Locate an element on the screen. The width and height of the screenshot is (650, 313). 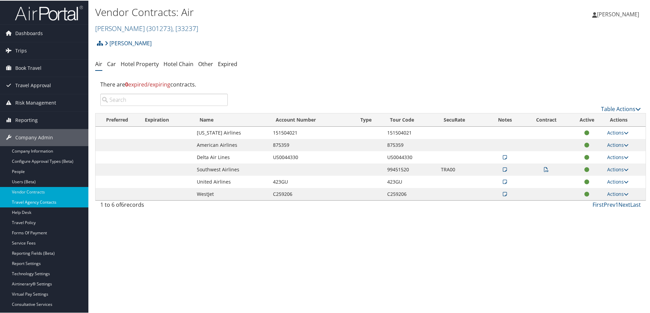
div: There are contracts. is located at coordinates (371, 84).